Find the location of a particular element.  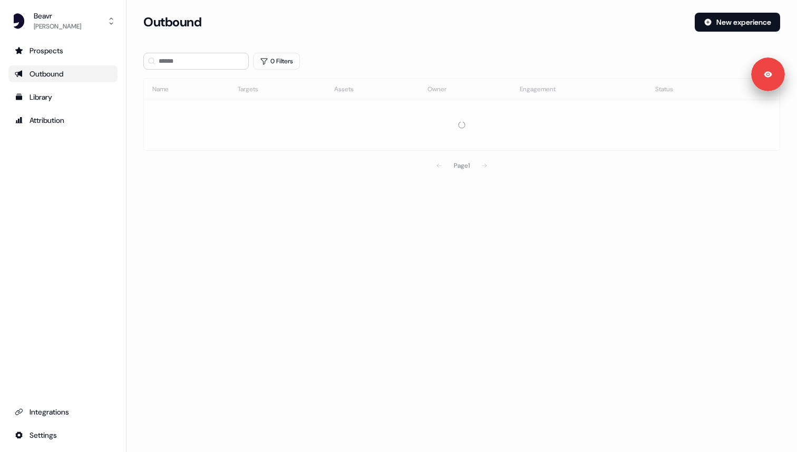

div: Attribution is located at coordinates (63, 120).